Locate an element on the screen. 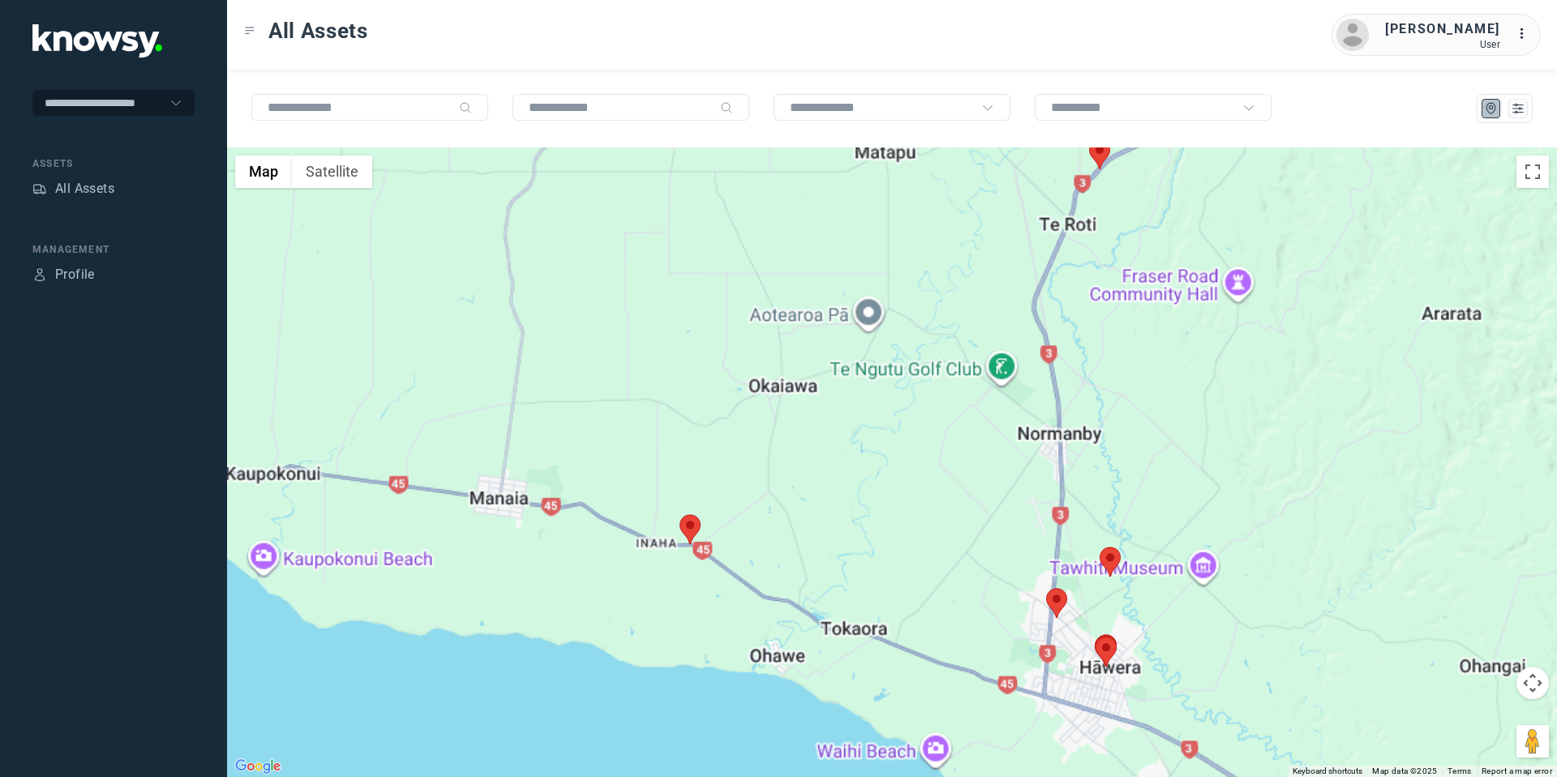 The width and height of the screenshot is (1557, 777). a: AssetsAll Assets is located at coordinates (73, 189).